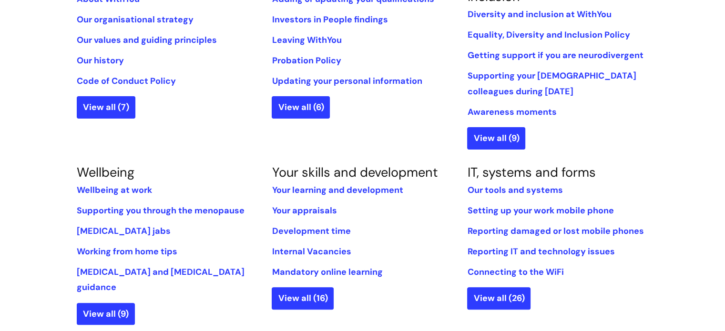  I want to click on a: Investors in People findings, so click(329, 20).